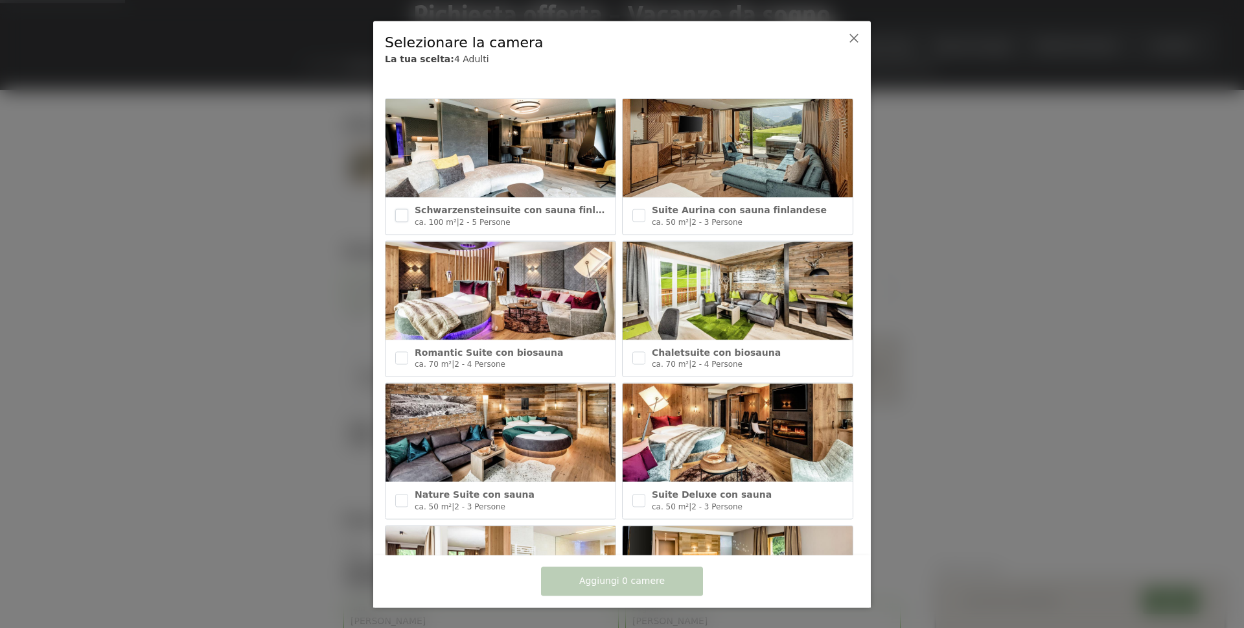 Image resolution: width=1244 pixels, height=628 pixels. What do you see at coordinates (419, 59) in the screenshot?
I see `b: La tua scelta:` at bounding box center [419, 59].